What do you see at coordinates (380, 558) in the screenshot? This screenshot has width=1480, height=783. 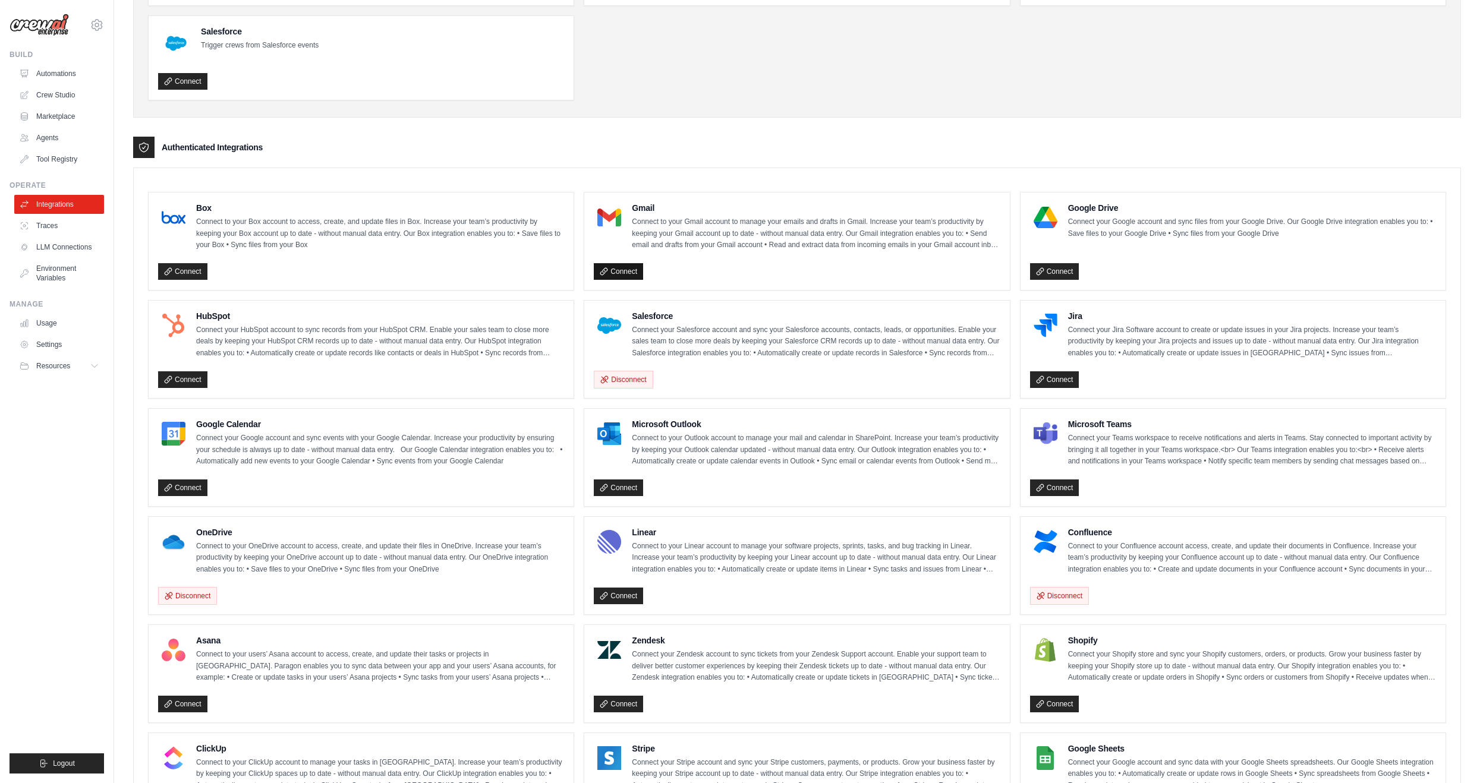 I see `p: Connect to your OneDrive account to access, create, and update their files in OneDrive. Increase ...` at bounding box center [380, 558].